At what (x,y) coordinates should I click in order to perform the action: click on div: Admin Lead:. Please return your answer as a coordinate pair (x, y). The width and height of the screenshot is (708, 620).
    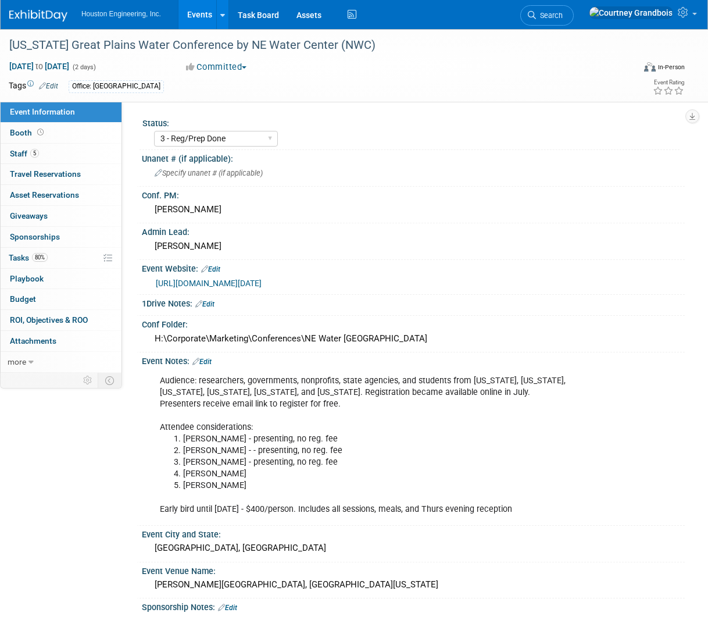
    Looking at the image, I should click on (413, 230).